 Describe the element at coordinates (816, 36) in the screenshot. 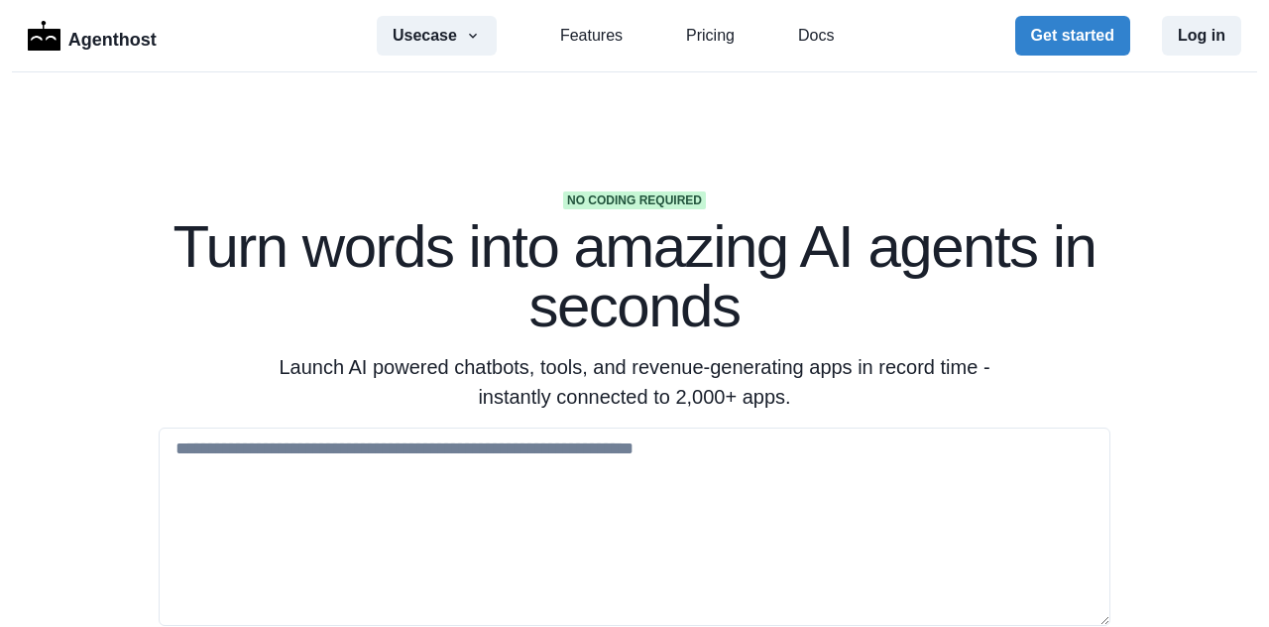

I see `a: Docs` at that location.